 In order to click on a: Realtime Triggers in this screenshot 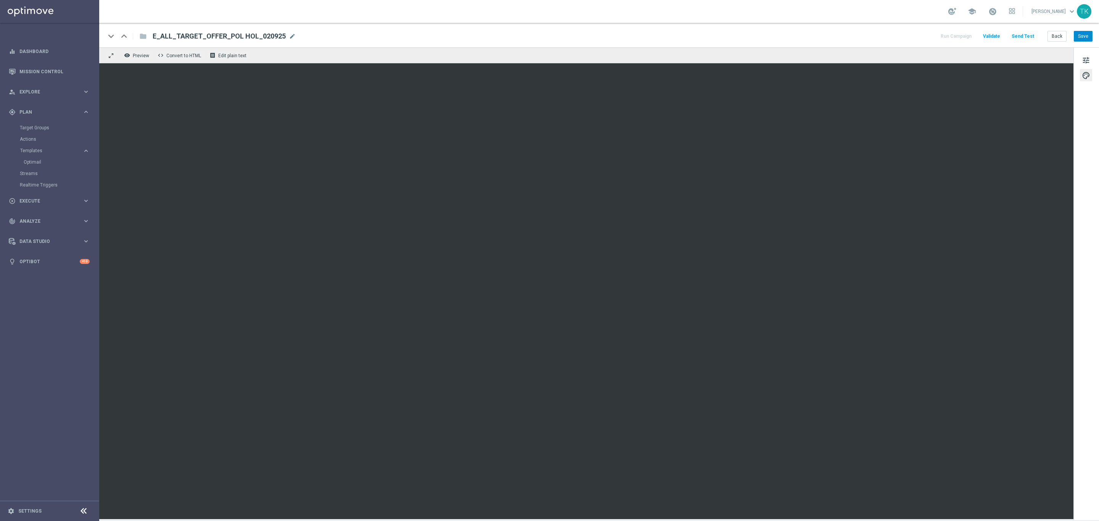, I will do `click(50, 185)`.